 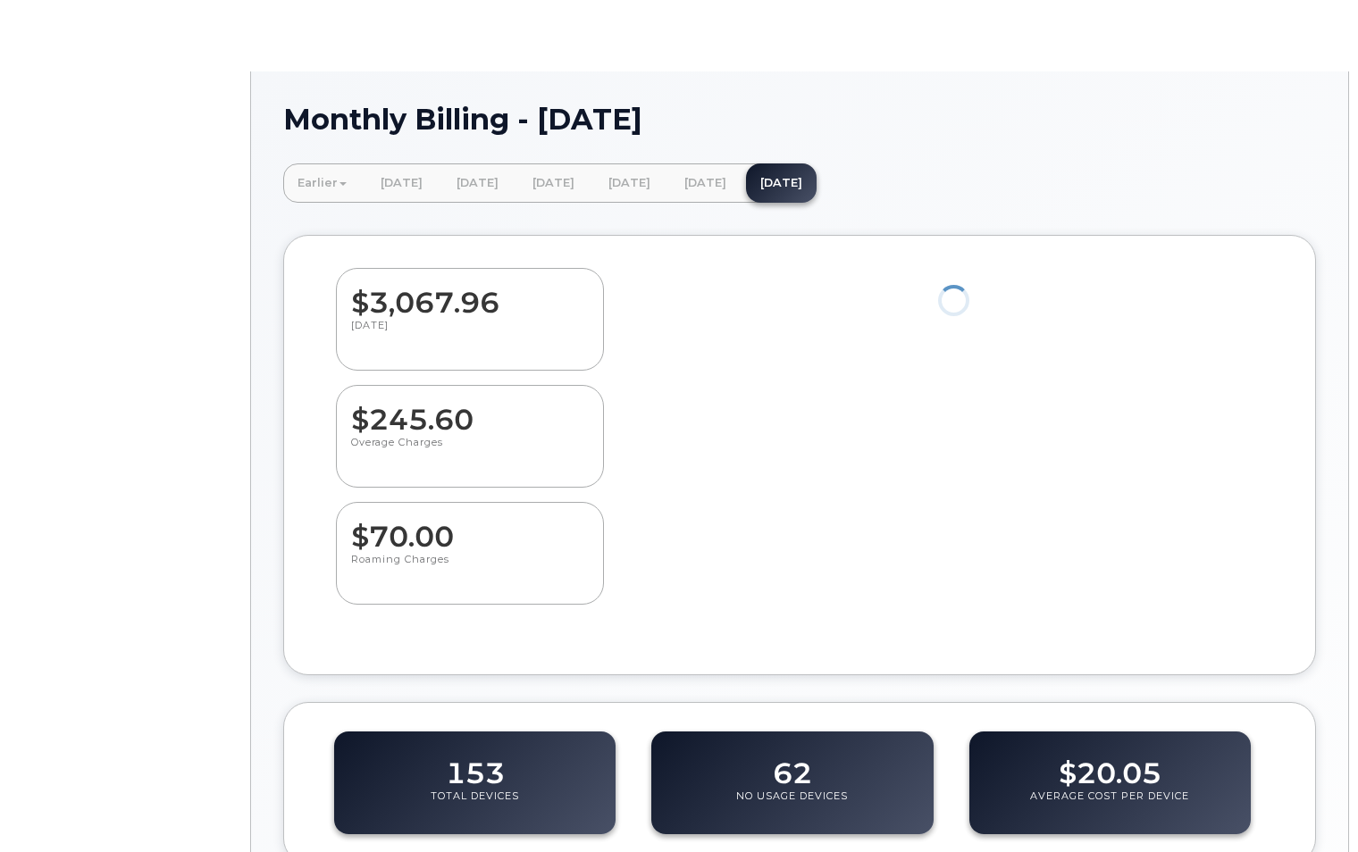 I want to click on p: Average Cost Per Device, so click(x=1109, y=806).